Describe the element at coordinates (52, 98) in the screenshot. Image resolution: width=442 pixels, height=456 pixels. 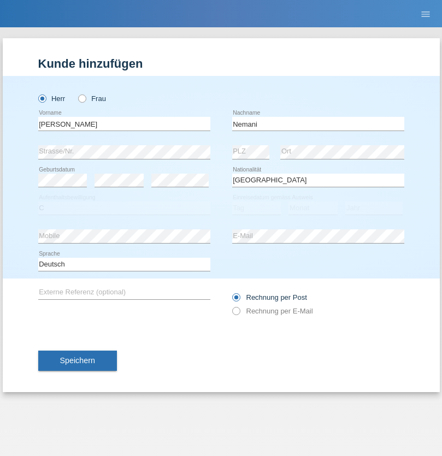
I see `label: Herr` at that location.